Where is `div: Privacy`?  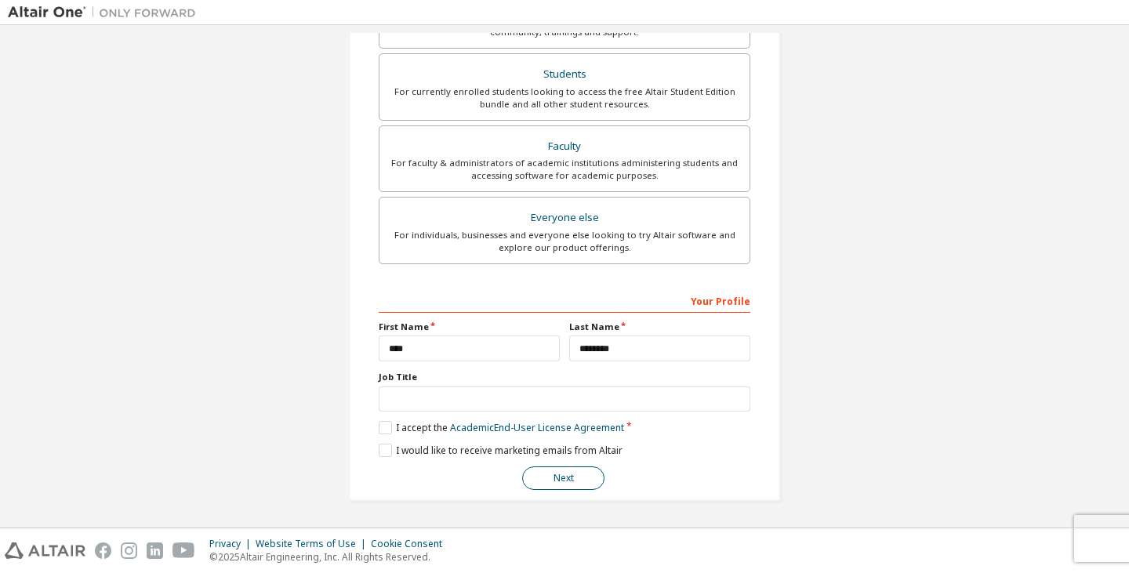 div: Privacy is located at coordinates (232, 544).